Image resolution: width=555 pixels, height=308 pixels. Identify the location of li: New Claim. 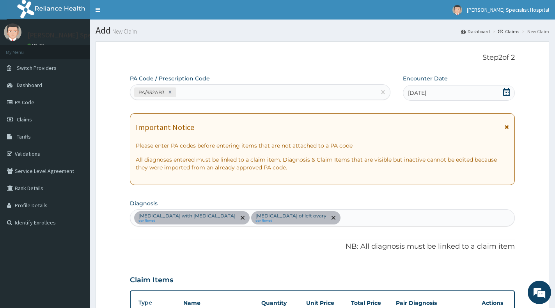
(534, 31).